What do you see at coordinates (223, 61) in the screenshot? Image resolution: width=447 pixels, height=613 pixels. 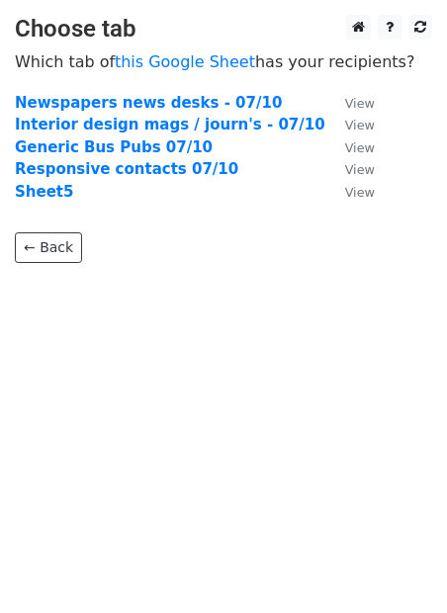 I see `p: Which tab of has your recipients?` at bounding box center [223, 61].